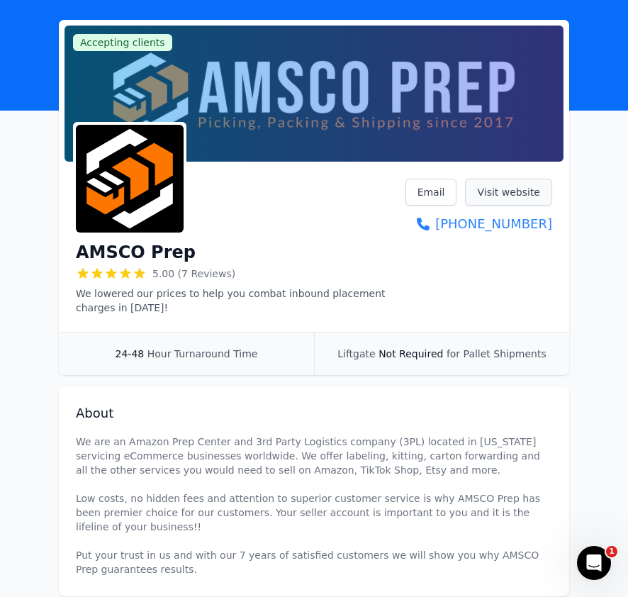 The height and width of the screenshot is (597, 628). Describe the element at coordinates (130, 179) in the screenshot. I see `img: AMSCO Prep` at that location.